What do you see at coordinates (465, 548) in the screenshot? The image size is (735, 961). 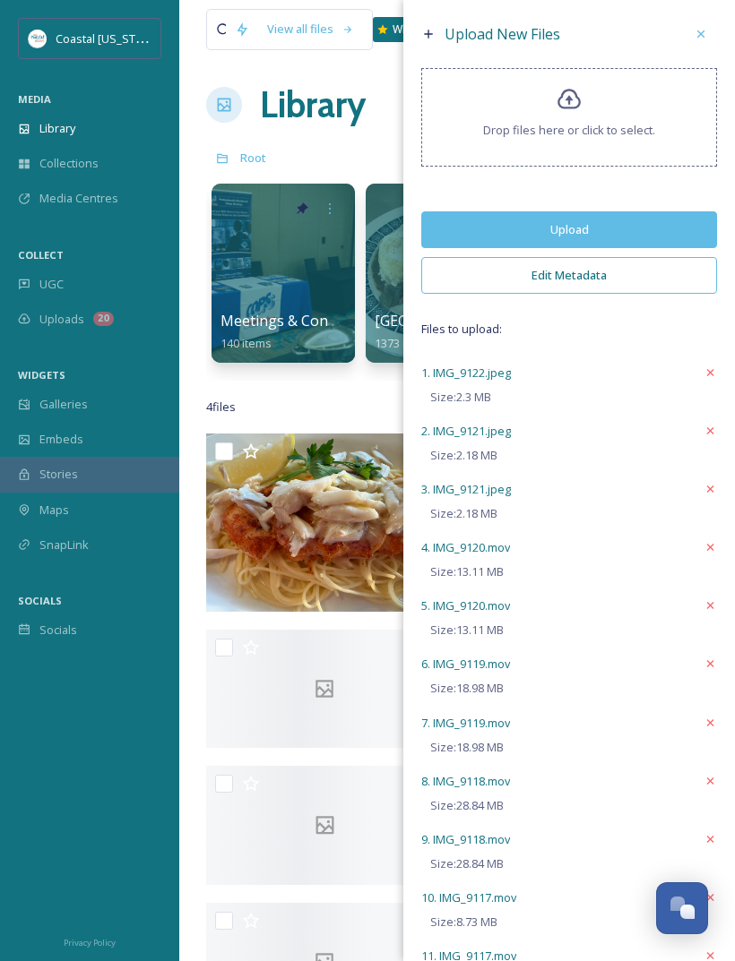 I see `span: 4. IMG_9120.mov` at bounding box center [465, 548].